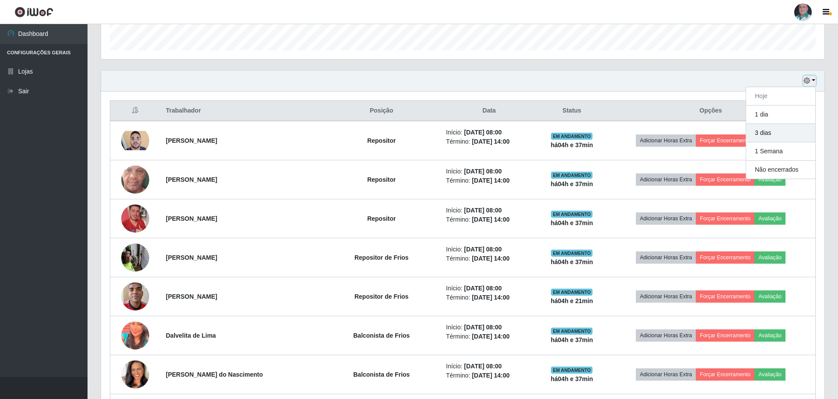 Image resolution: width=838 pixels, height=399 pixels. I want to click on button: Não encerrados, so click(781, 169).